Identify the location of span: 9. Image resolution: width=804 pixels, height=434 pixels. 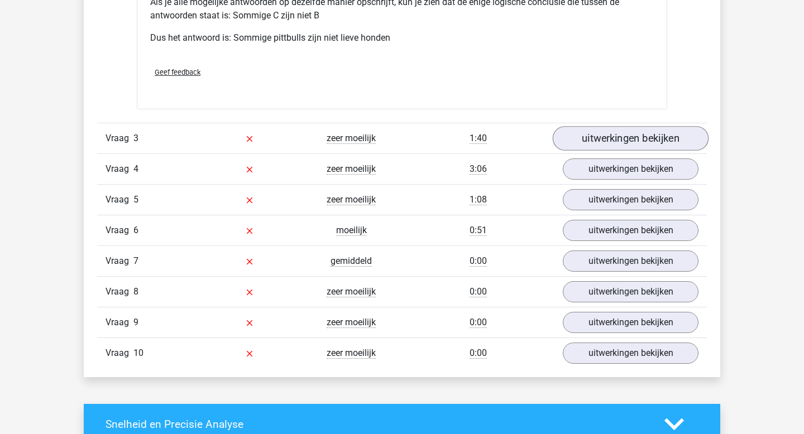
(136, 322).